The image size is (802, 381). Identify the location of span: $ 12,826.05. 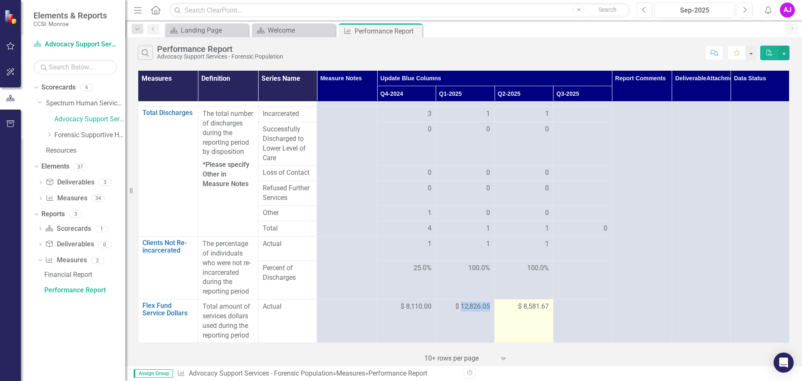
(473, 306).